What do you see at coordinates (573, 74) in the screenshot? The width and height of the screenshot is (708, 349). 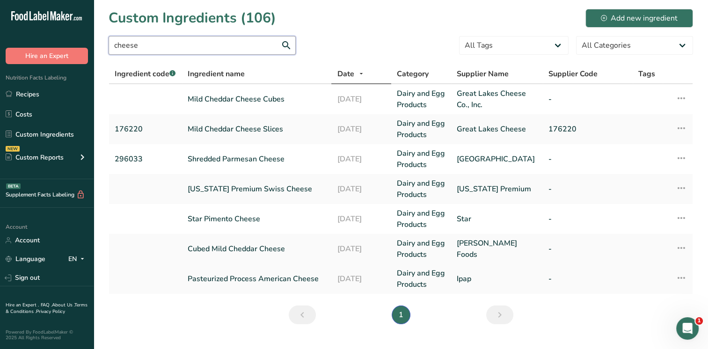 I see `span: Supplier Code` at bounding box center [573, 74].